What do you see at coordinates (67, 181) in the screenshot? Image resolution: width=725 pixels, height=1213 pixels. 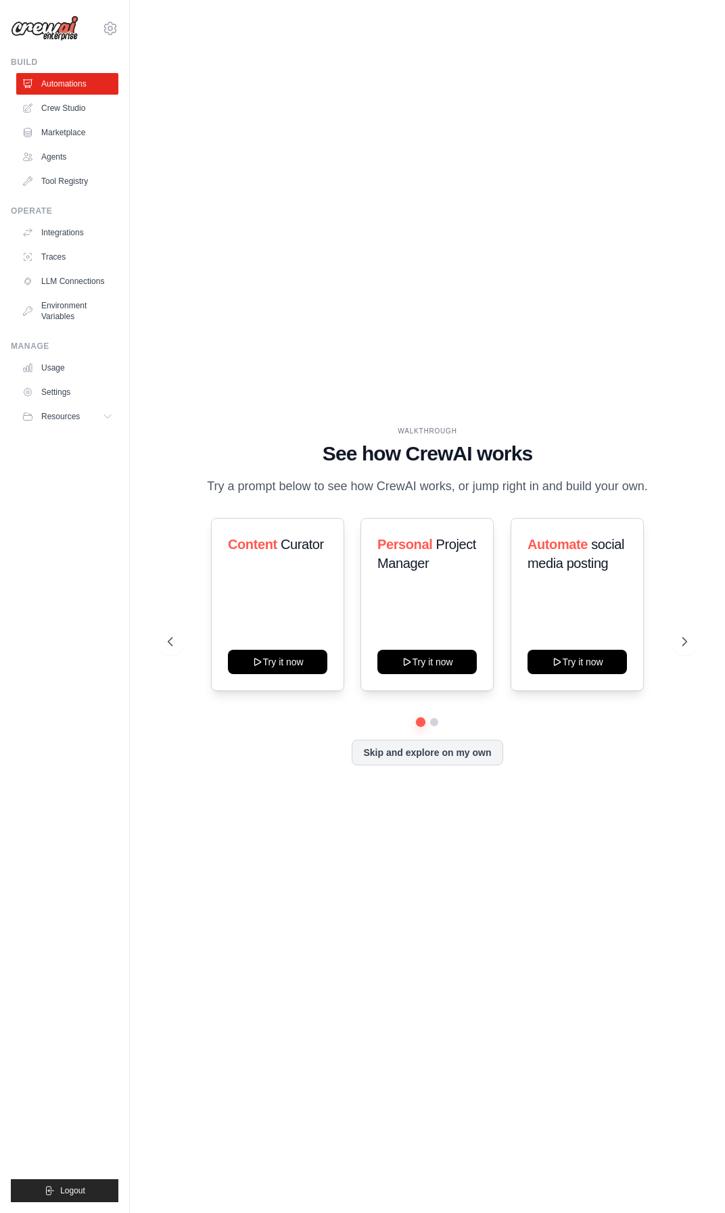 I see `a: Tool Registry` at bounding box center [67, 181].